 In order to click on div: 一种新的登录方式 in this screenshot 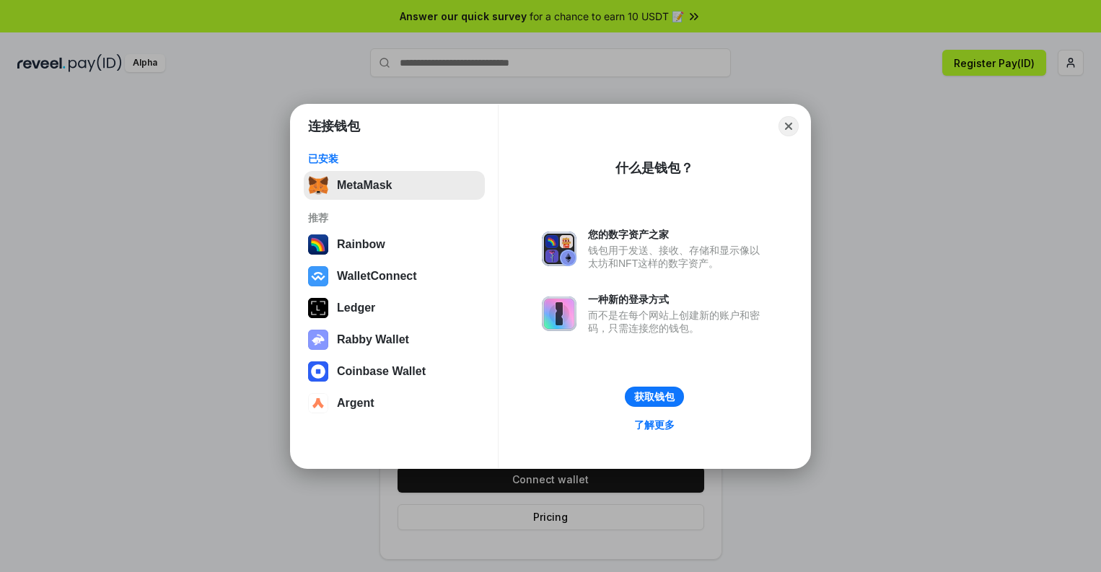, I will do `click(678, 300)`.